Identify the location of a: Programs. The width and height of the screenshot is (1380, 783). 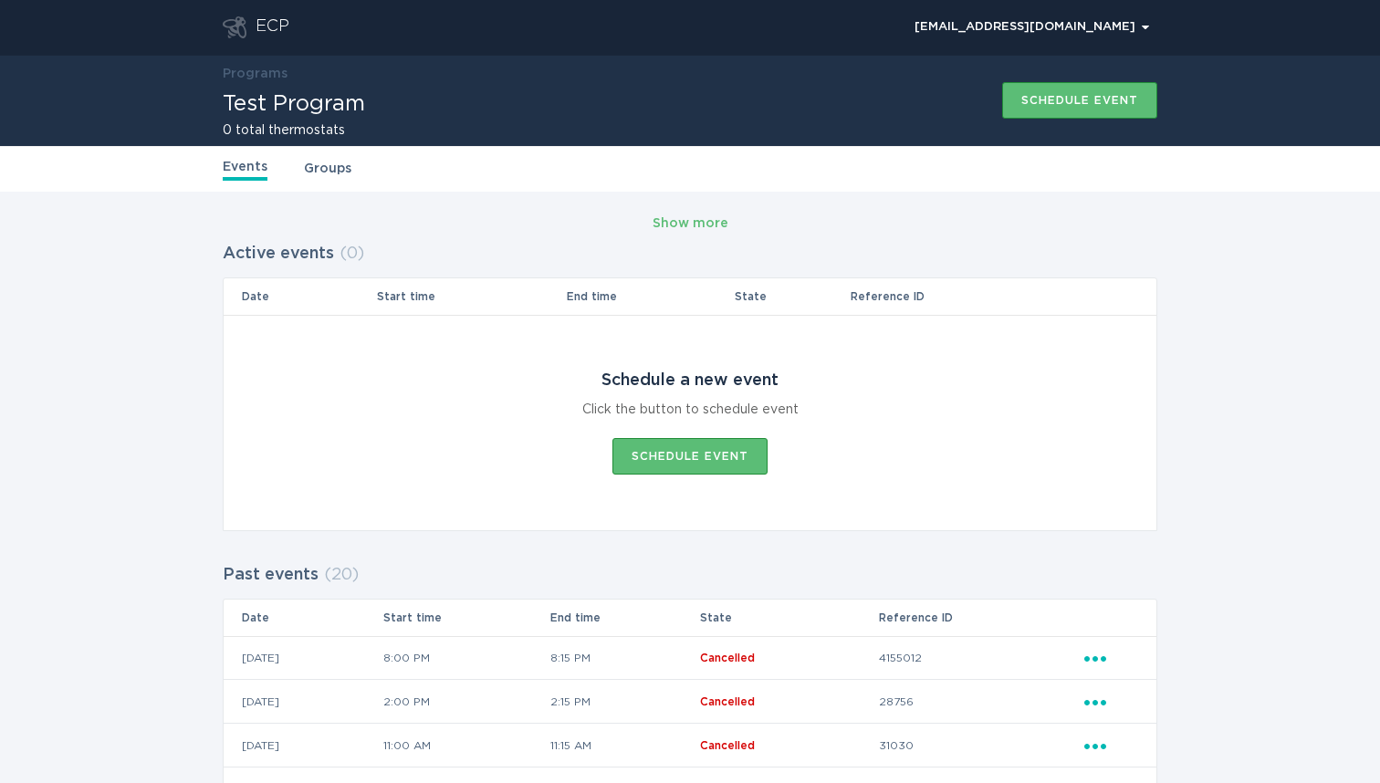
(255, 74).